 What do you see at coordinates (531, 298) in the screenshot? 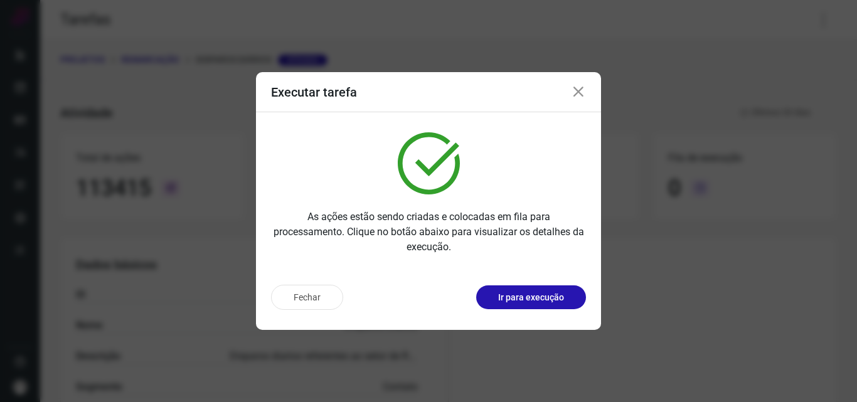
I see `p: Ir para execução` at bounding box center [531, 298].